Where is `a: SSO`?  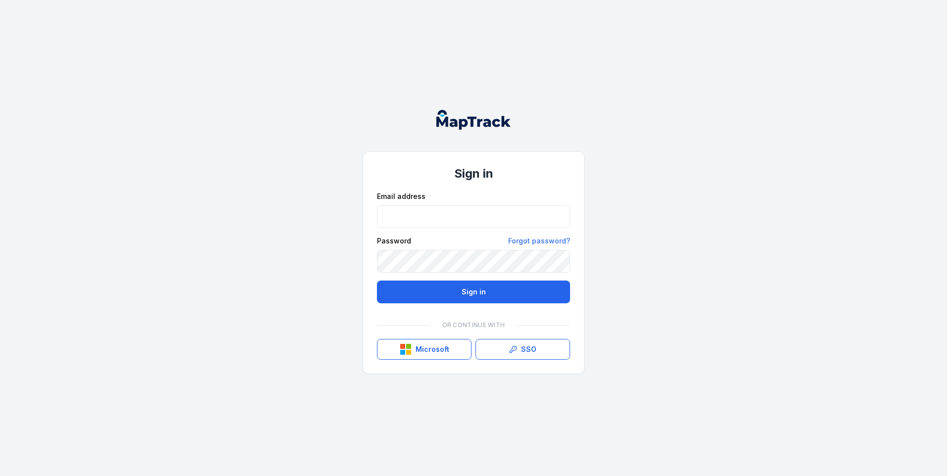 a: SSO is located at coordinates (522, 350).